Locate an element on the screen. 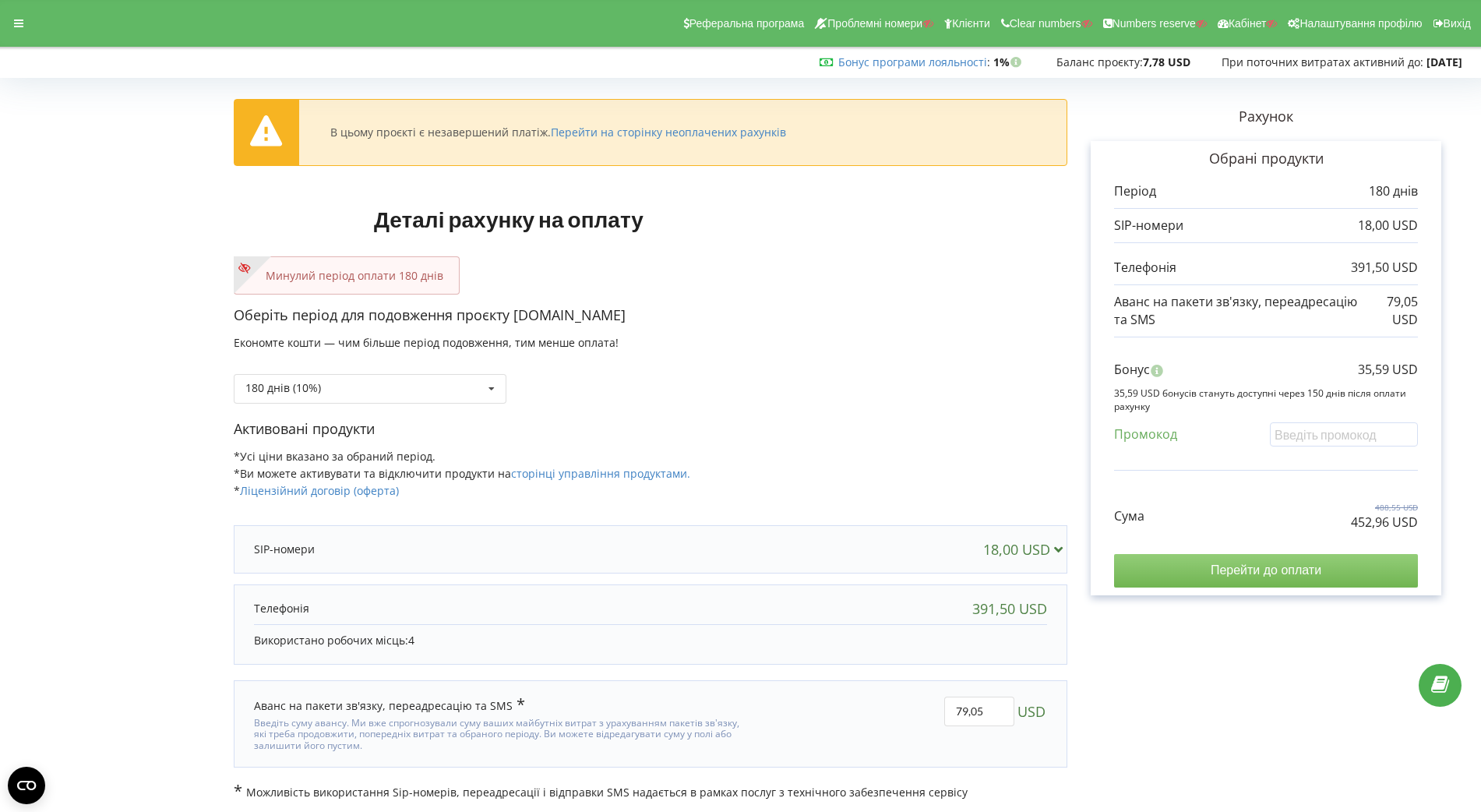 This screenshot has width=1481, height=812. span: Клієнти is located at coordinates (971, 24).